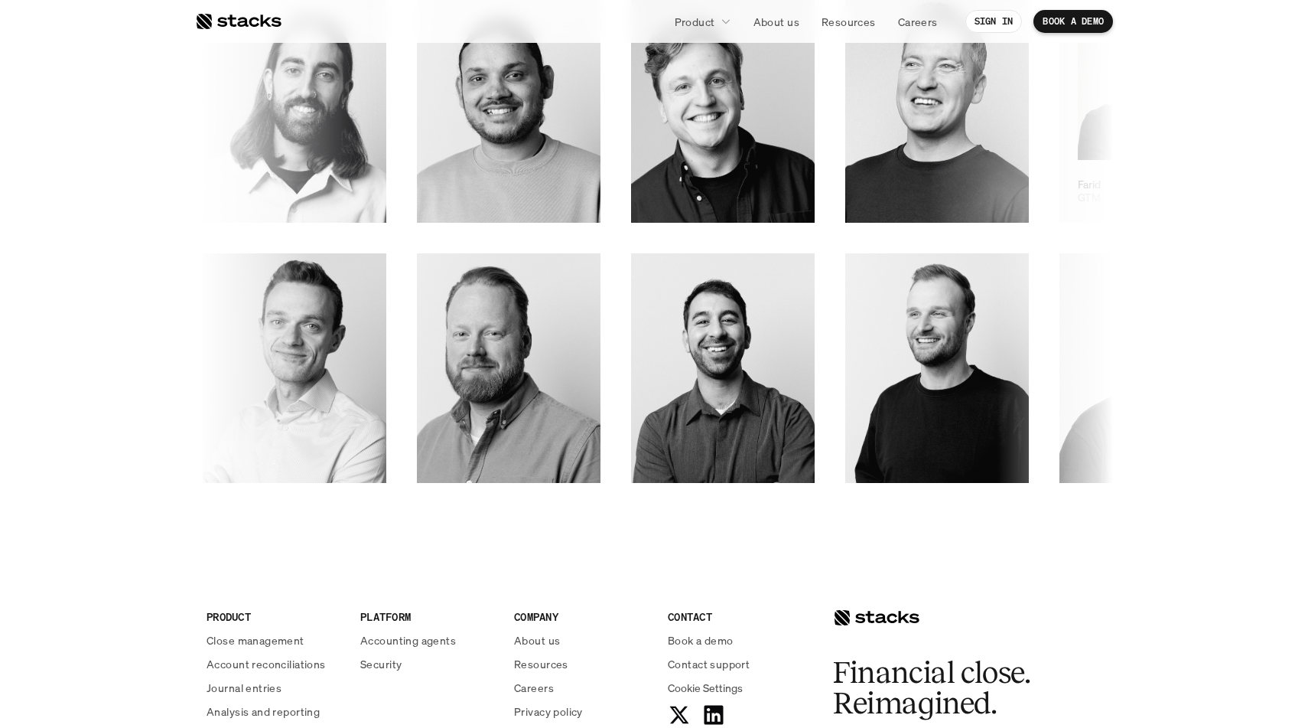  I want to click on p: PRODUCT, so click(274, 616).